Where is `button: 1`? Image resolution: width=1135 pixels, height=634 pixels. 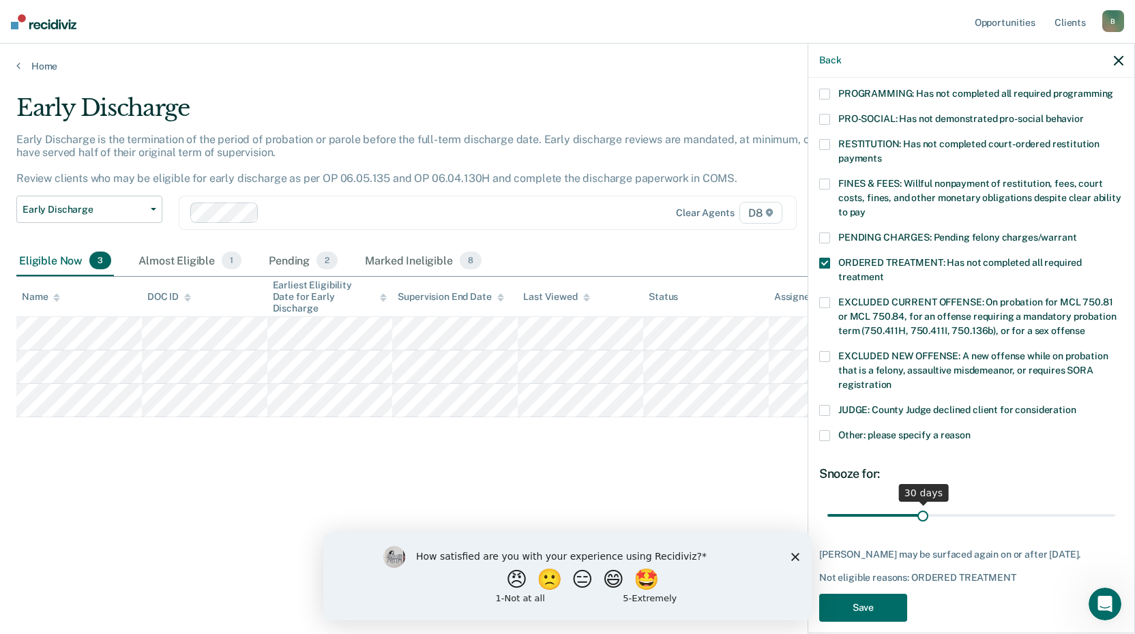
button: 1 is located at coordinates (194, 47).